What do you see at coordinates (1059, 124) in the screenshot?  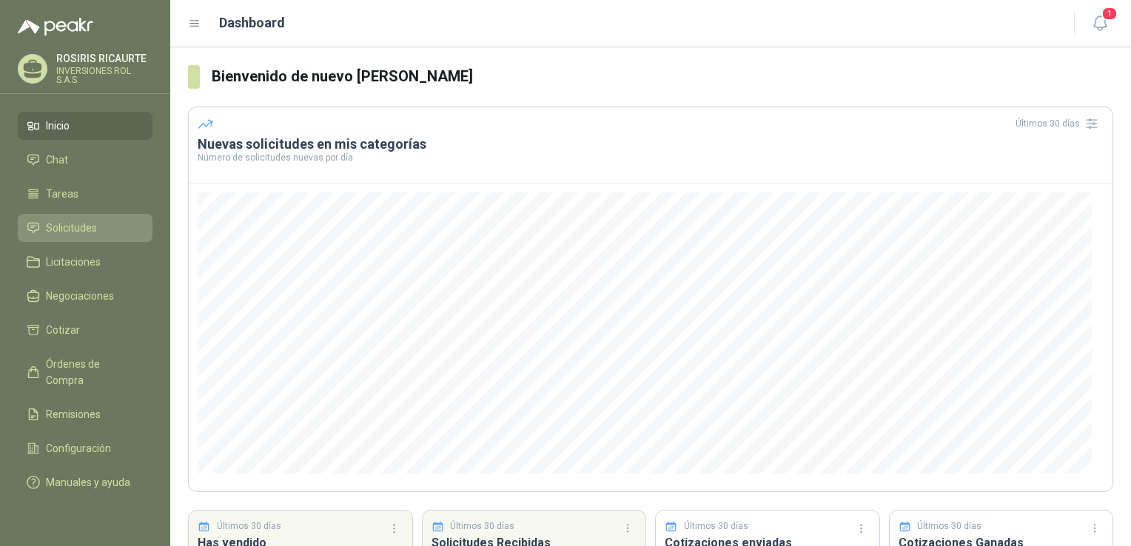 I see `div: Últimos 30 días` at bounding box center [1059, 124].